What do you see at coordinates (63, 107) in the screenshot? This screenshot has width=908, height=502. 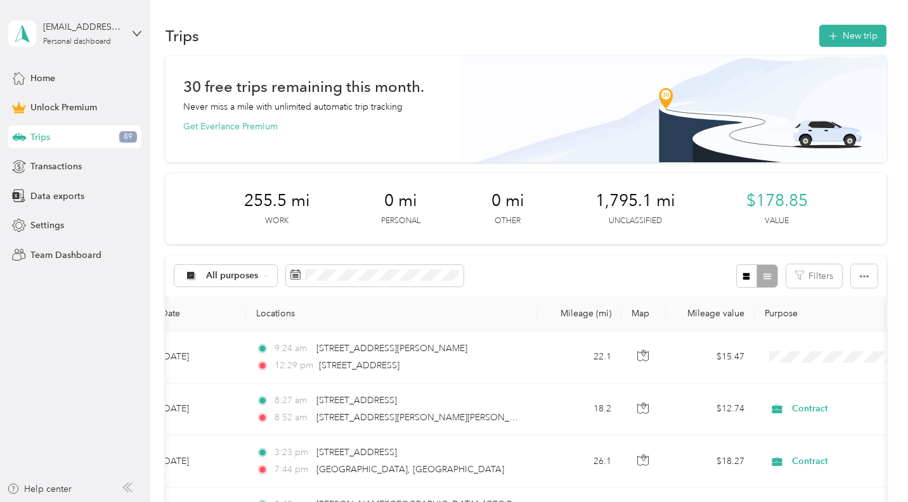 I see `span: Unlock Premium` at bounding box center [63, 107].